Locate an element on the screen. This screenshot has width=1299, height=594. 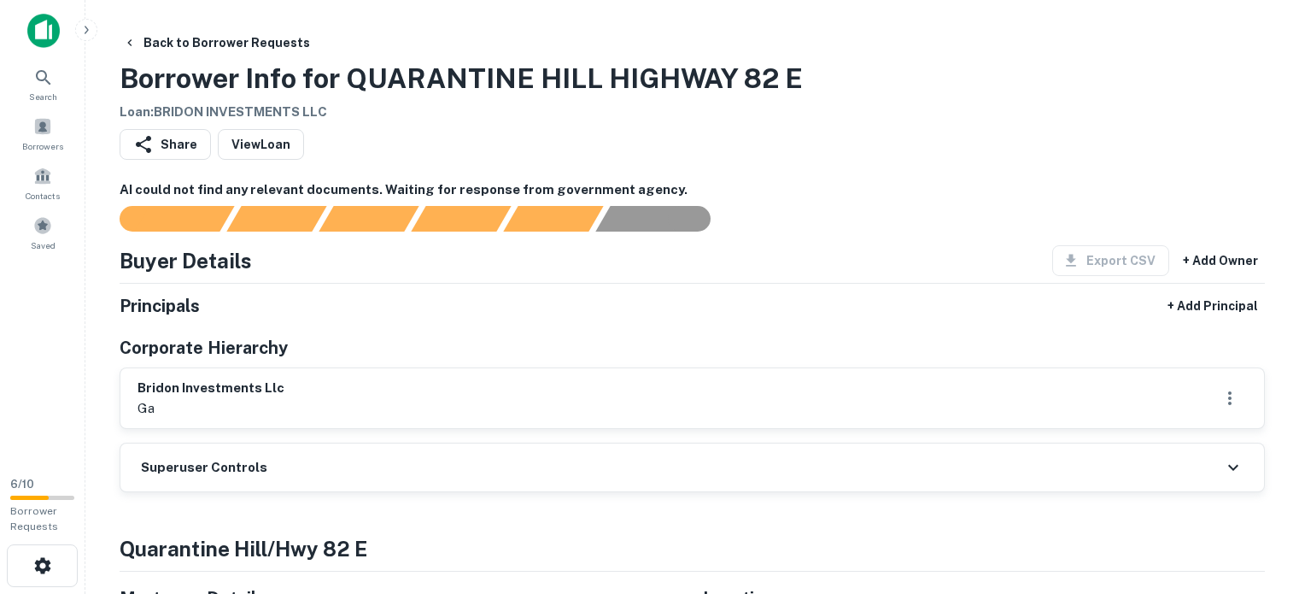
span: 6 / 10 is located at coordinates (22, 484).